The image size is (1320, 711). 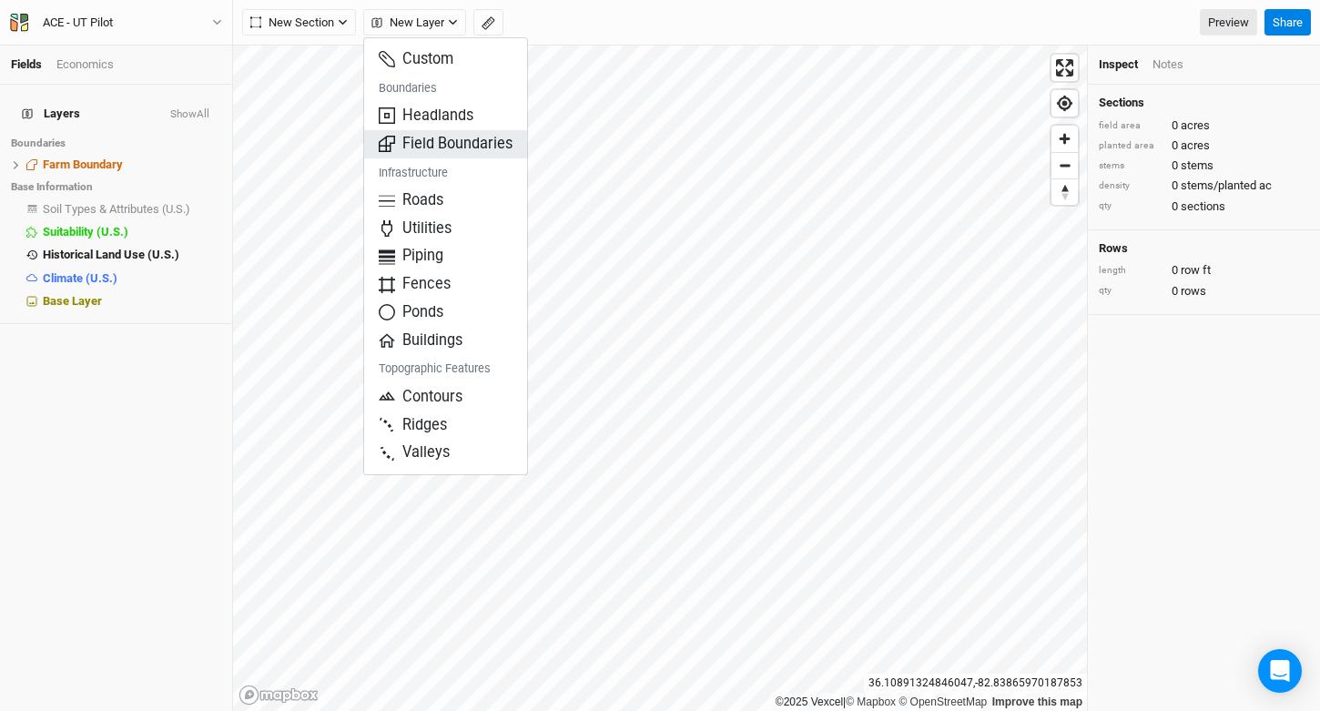 What do you see at coordinates (117, 209) in the screenshot?
I see `span: Soil Types & Attributes (U.S.)` at bounding box center [117, 209].